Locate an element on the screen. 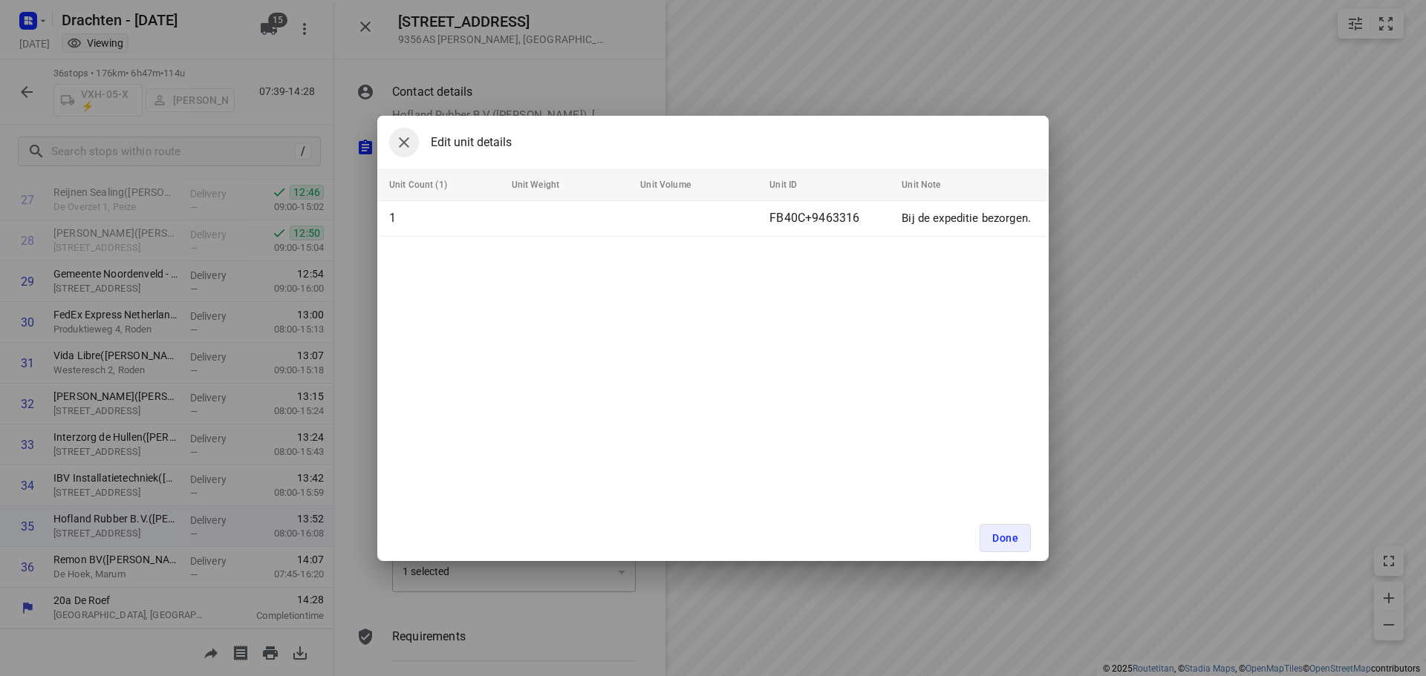 The image size is (1426, 676). td: 1 is located at coordinates (441, 218).